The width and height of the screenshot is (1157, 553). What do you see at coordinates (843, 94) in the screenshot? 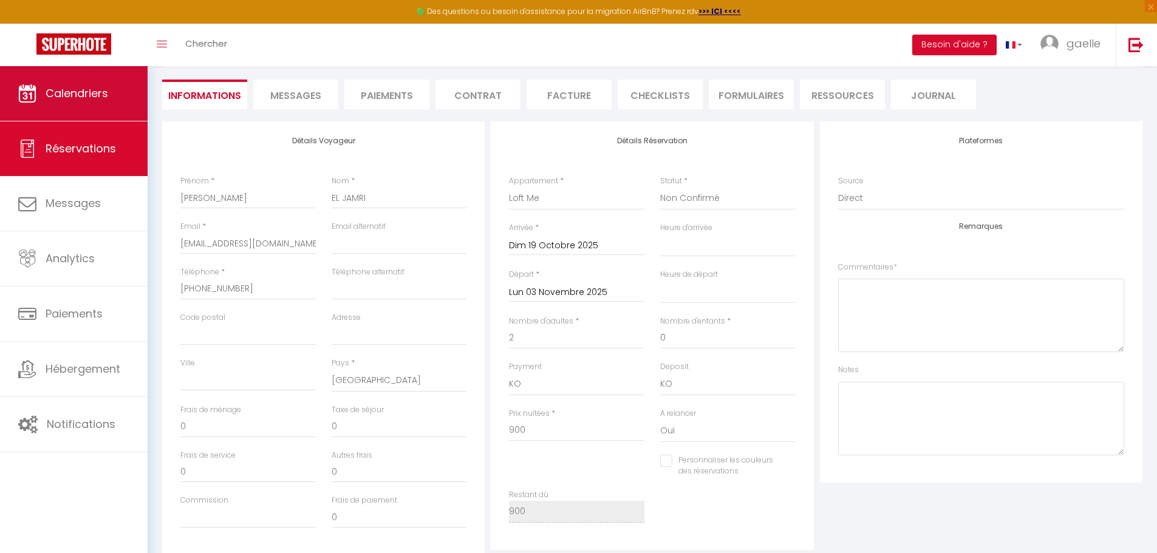
I see `li: Ressources` at bounding box center [843, 94].